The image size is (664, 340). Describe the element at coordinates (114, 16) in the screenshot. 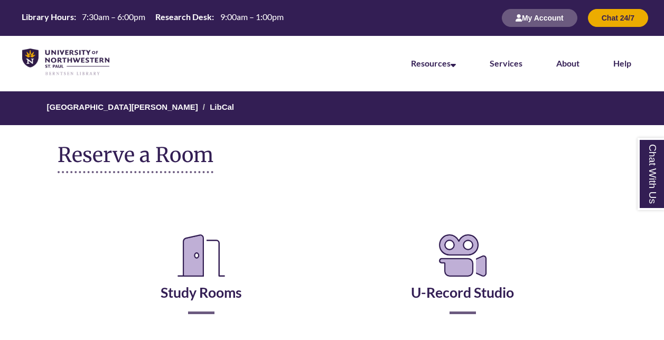

I see `span: 7:30am – 6:00pm` at that location.